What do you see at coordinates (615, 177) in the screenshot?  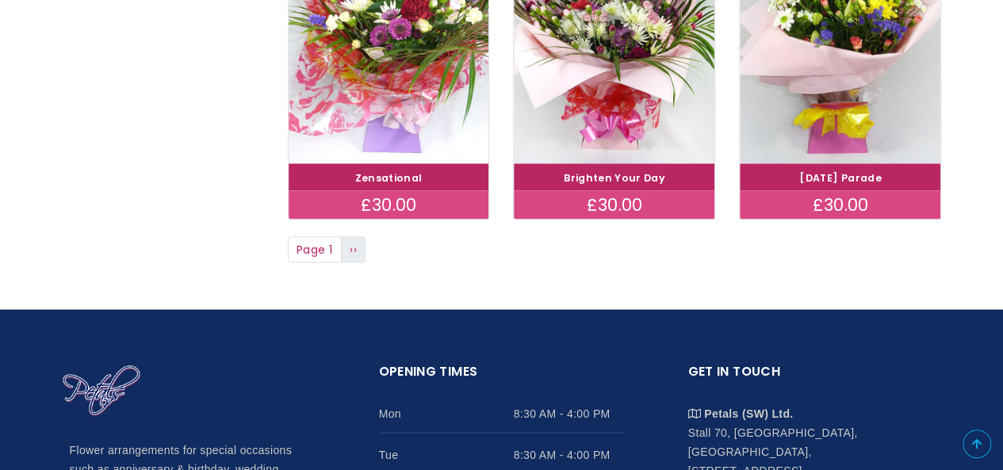 I see `a: Brighten Your Day` at bounding box center [615, 177].